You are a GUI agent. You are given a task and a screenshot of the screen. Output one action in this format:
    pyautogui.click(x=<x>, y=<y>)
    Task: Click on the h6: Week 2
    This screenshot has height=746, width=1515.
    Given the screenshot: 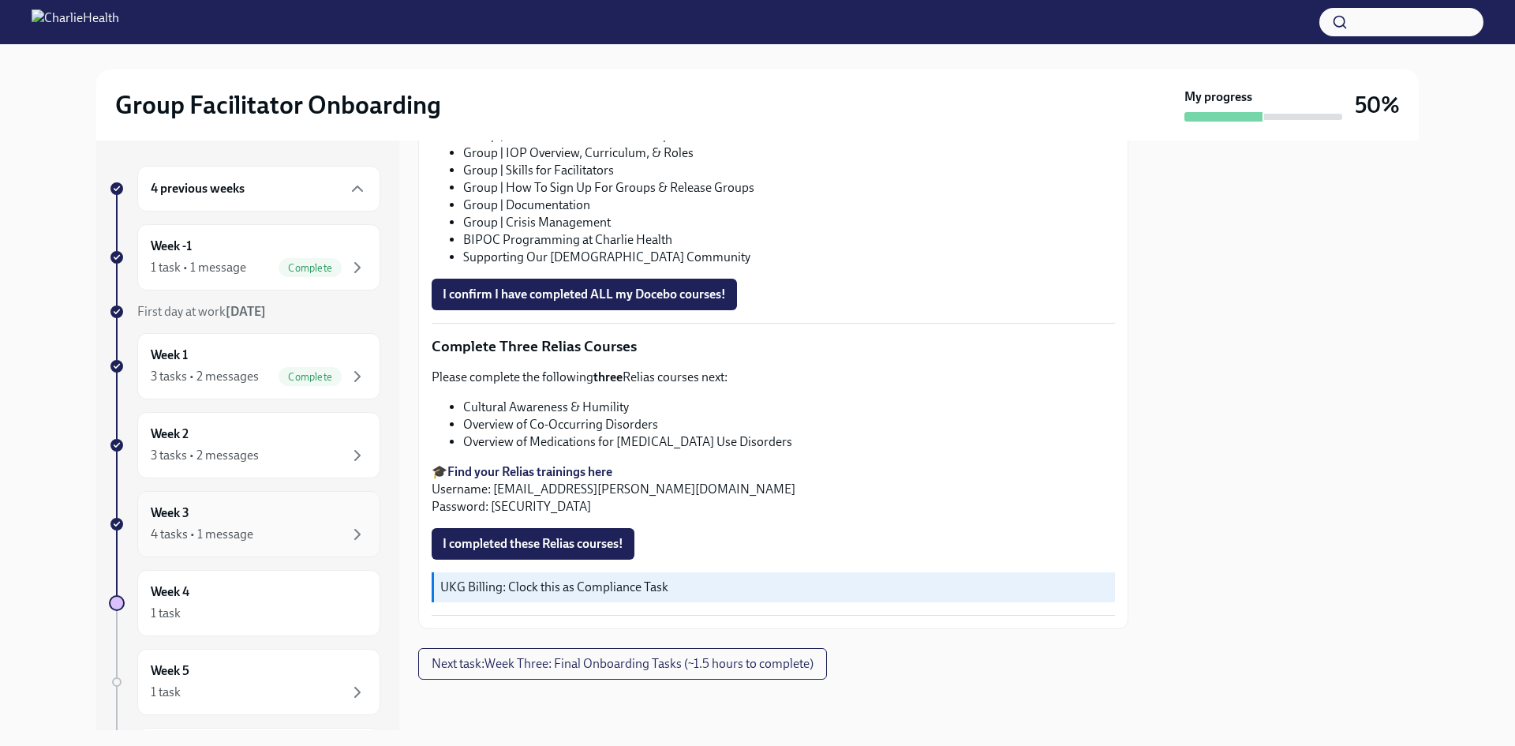 What is the action you would take?
    pyautogui.click(x=170, y=434)
    